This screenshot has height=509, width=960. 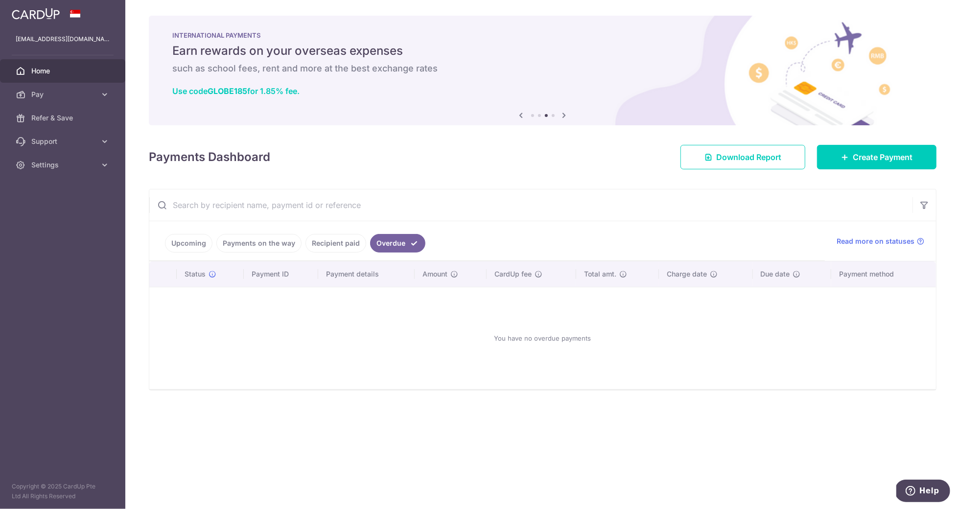 What do you see at coordinates (542, 51) in the screenshot?
I see `h5: Earn rewards on your overseas expenses` at bounding box center [542, 51].